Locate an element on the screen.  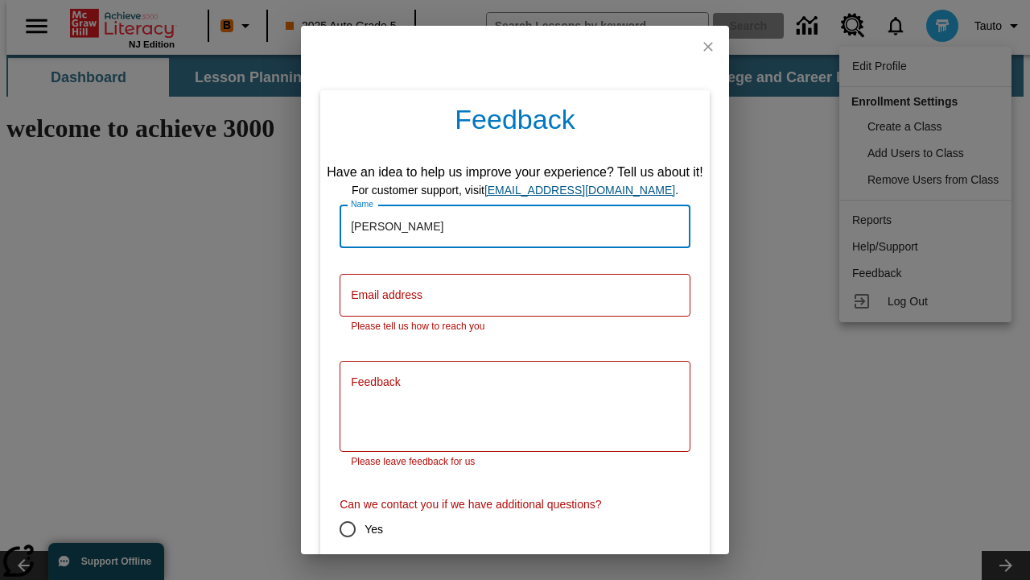
div: For customer support, visit . is located at coordinates (515, 190).